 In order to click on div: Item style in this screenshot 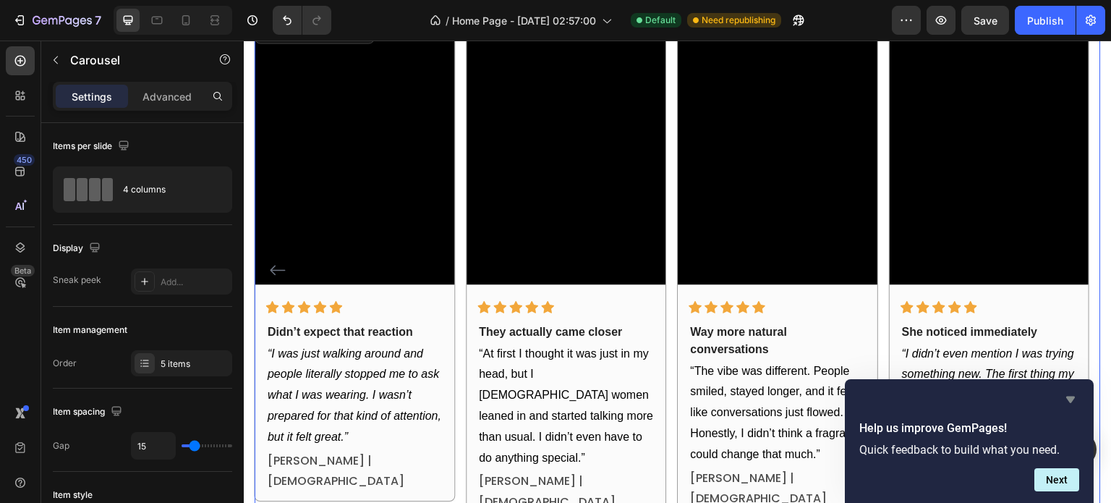, I will do `click(72, 495)`.